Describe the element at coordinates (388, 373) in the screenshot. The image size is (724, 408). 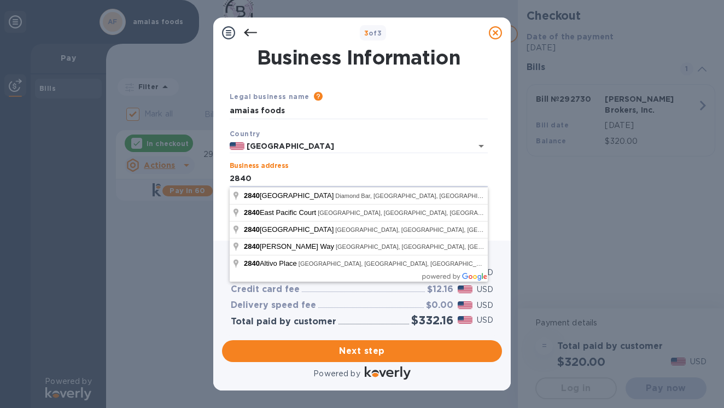
I see `img: Logo` at that location.